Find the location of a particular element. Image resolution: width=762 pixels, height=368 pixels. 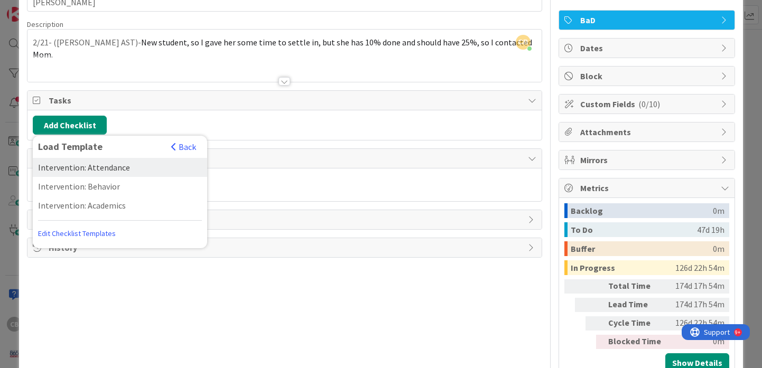

div: Cycle Time is located at coordinates (637, 323).